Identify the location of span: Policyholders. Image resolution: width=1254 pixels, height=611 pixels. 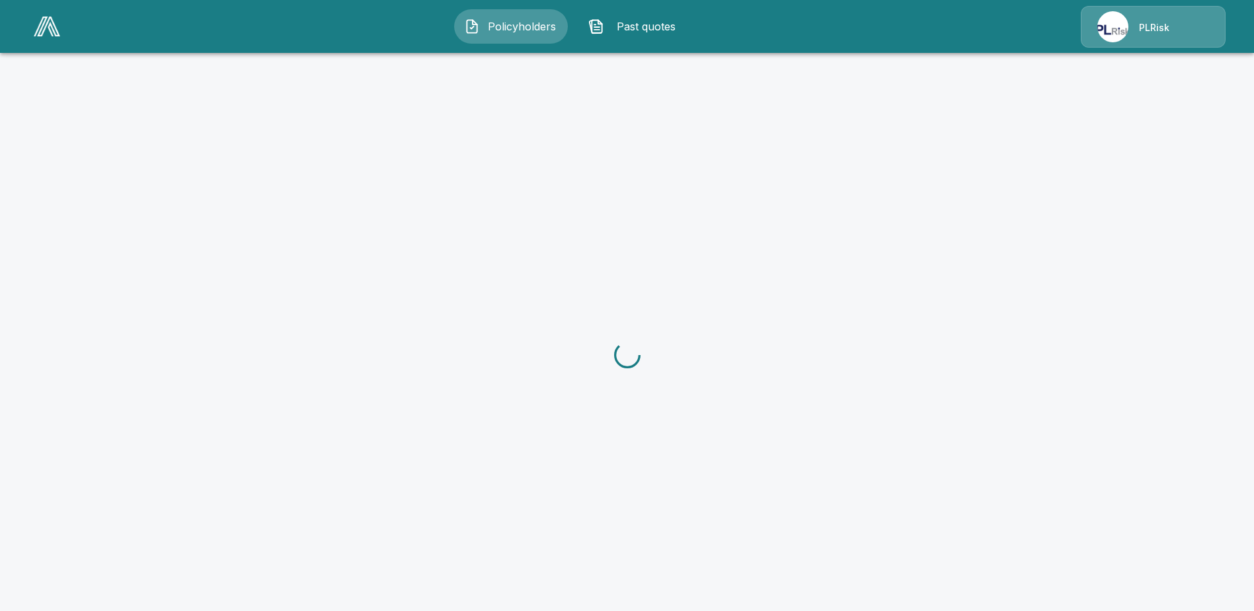
(521, 26).